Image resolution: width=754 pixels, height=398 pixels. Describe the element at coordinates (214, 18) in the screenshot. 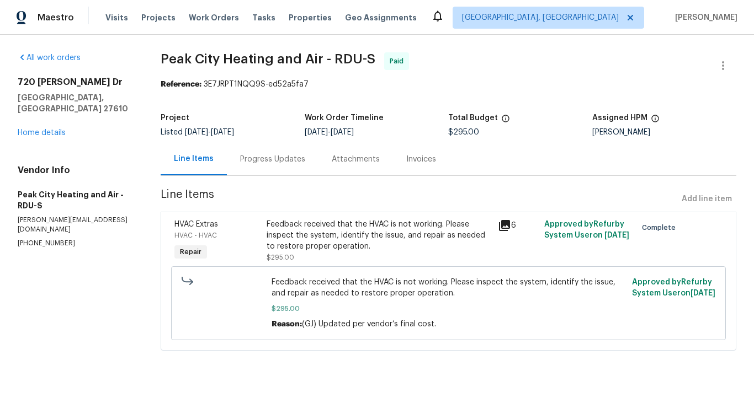

I see `span: Work Orders` at that location.